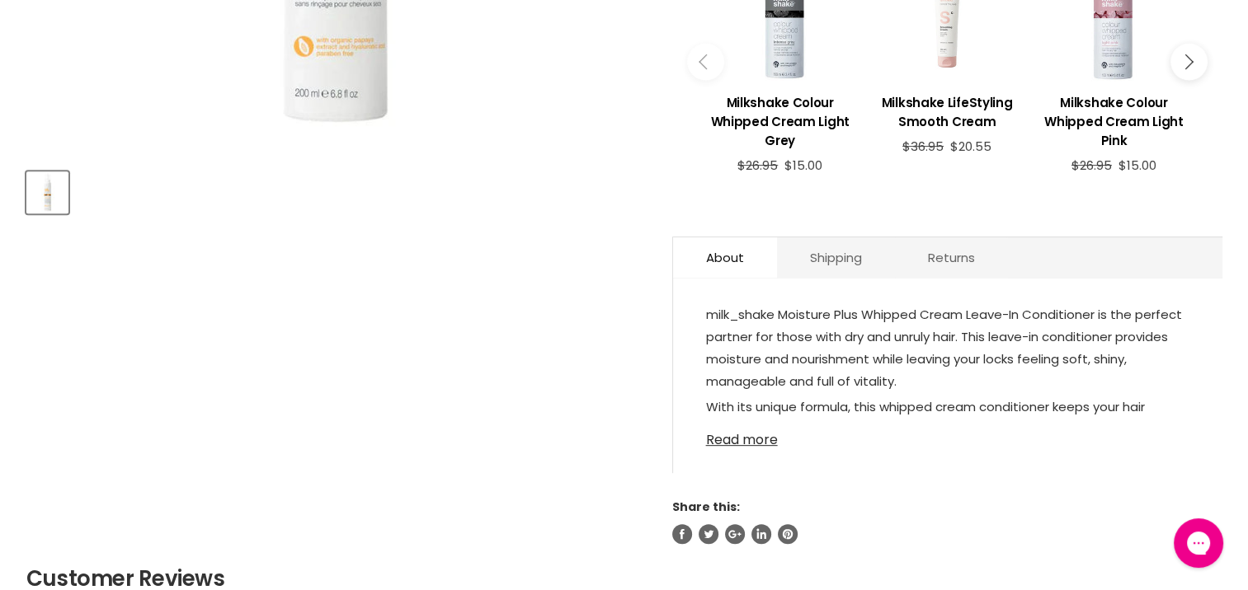  Describe the element at coordinates (725, 257) in the screenshot. I see `a: About` at that location.